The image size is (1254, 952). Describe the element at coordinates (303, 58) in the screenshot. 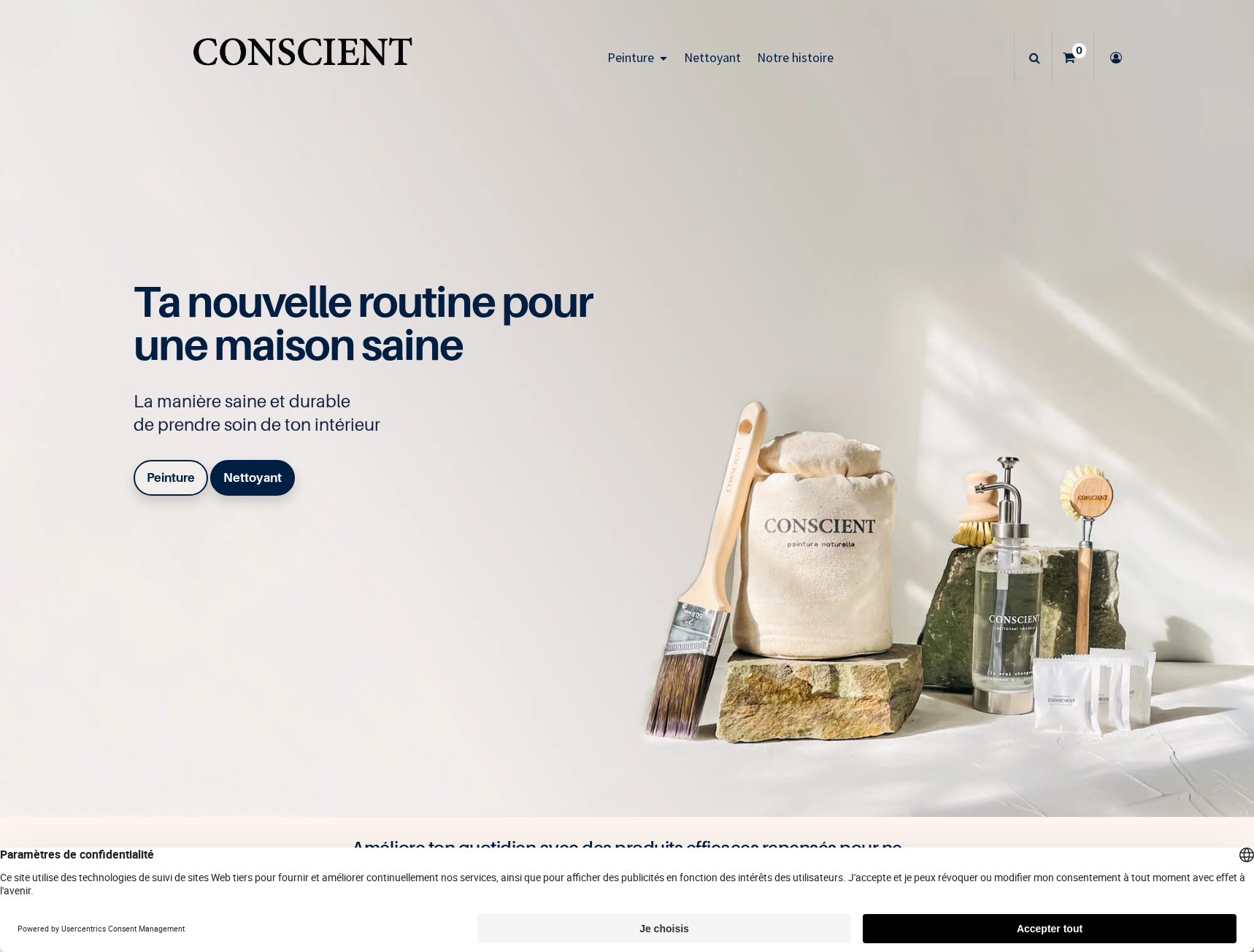

I see `span: Logo of Conscient` at that location.